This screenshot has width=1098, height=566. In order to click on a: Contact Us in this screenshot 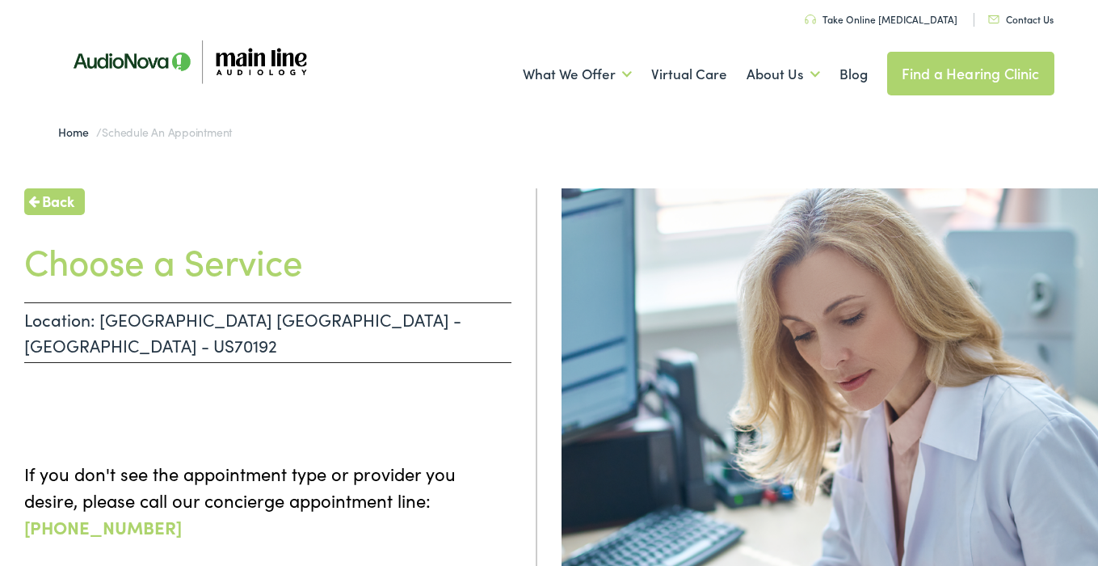, I will do `click(1021, 19)`.